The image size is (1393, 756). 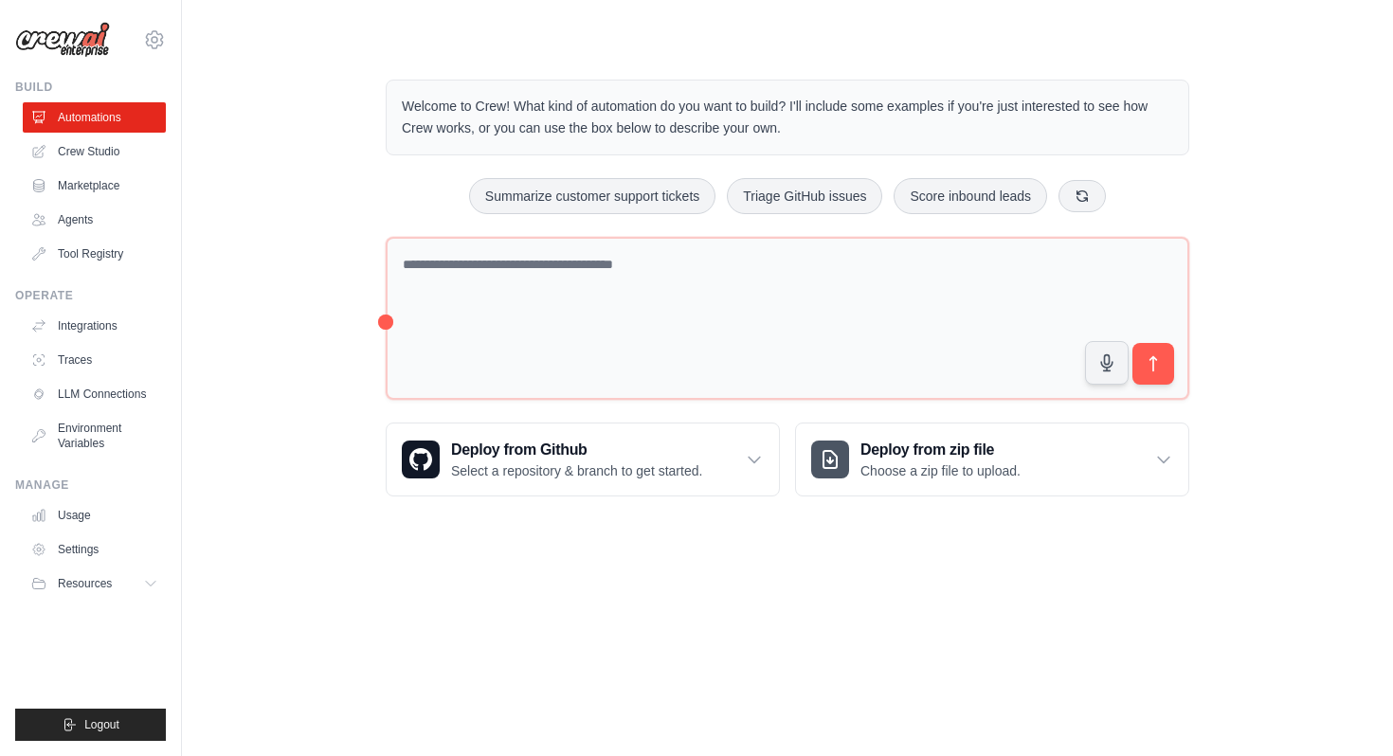 What do you see at coordinates (90, 87) in the screenshot?
I see `div: Build` at bounding box center [90, 87].